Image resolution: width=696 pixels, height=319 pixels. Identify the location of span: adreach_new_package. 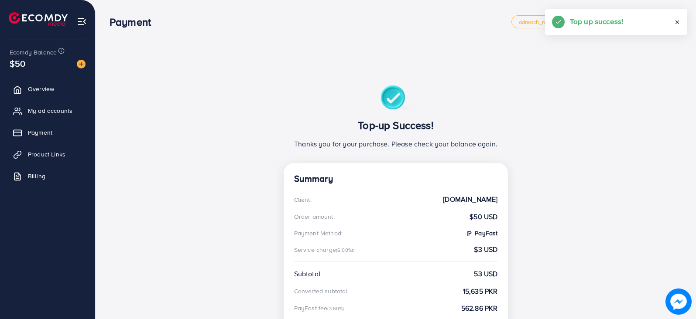
(548, 22).